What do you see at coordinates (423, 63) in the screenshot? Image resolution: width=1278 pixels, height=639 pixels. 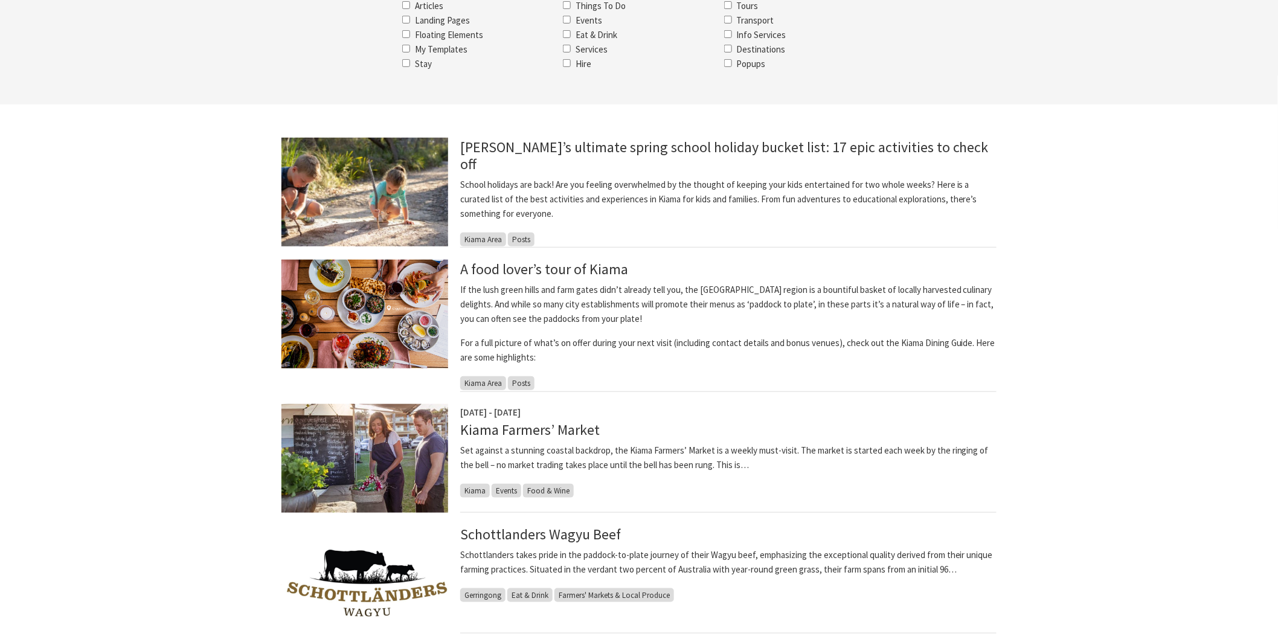 I see `label: Stay` at bounding box center [423, 63].